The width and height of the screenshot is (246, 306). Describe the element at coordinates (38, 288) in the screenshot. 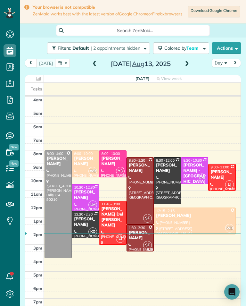

I see `span: 6pm` at that location.